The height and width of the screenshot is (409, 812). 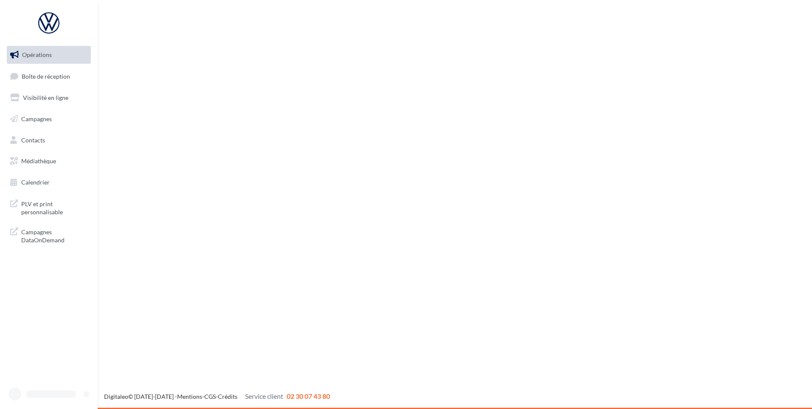 I want to click on span: 02 30 07 43 80, so click(x=308, y=396).